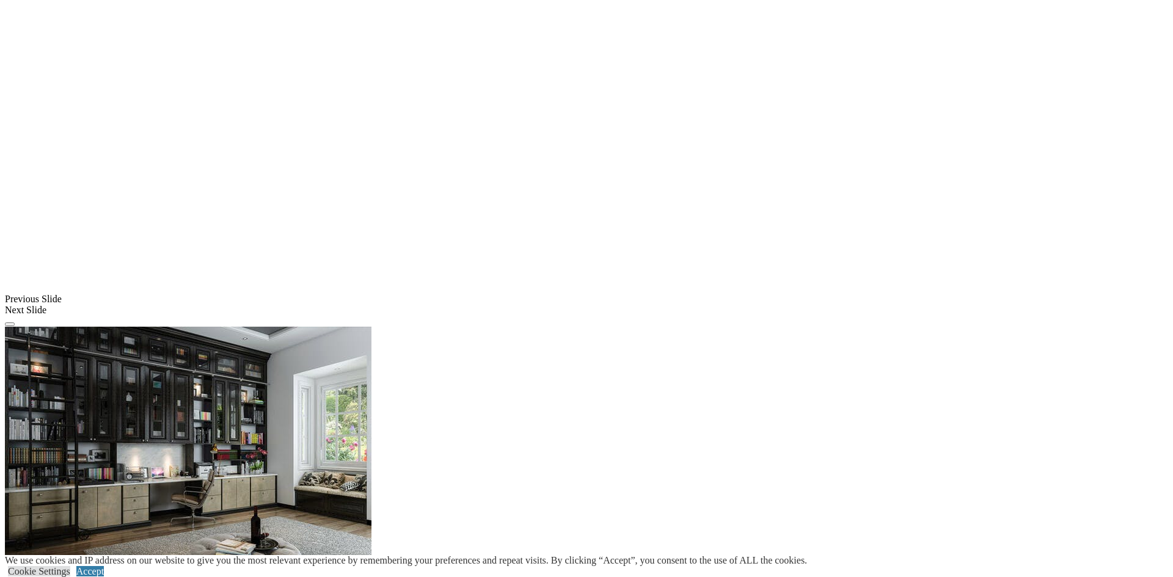  I want to click on button: Click here to pause slide show, so click(10, 324).